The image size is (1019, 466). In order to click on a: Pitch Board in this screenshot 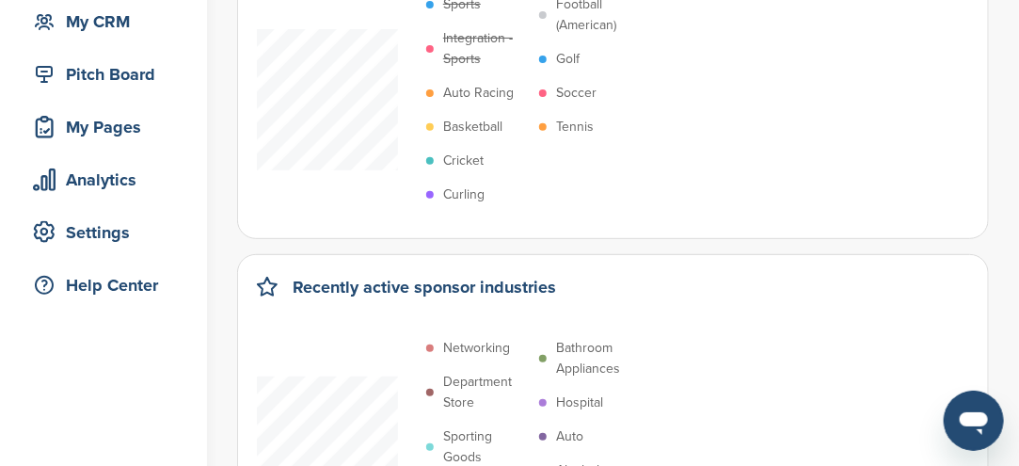, I will do `click(103, 74)`.